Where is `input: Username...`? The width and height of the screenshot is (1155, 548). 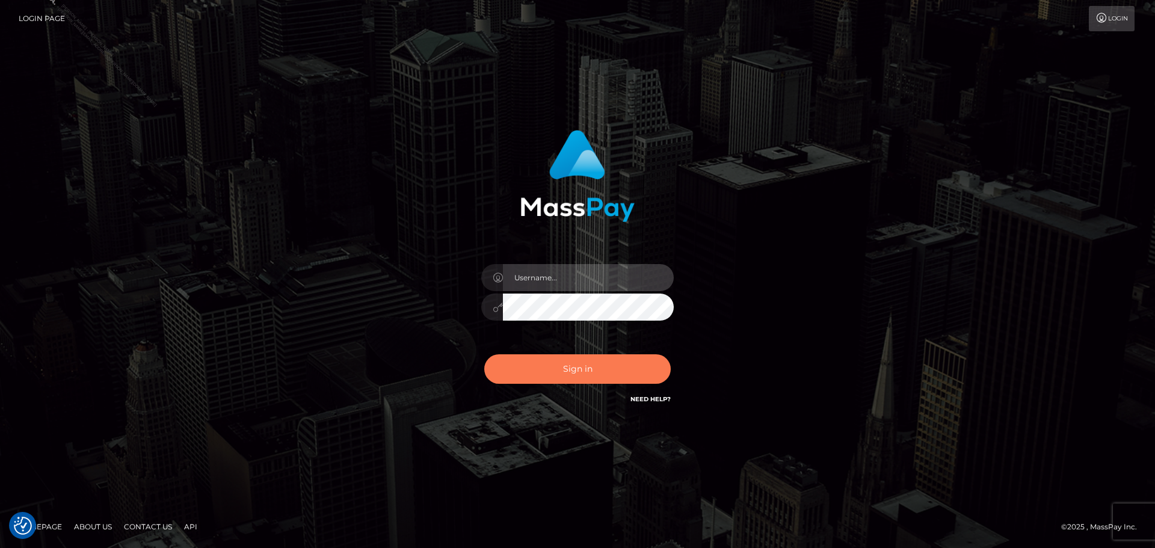
input: Username... is located at coordinates (588, 277).